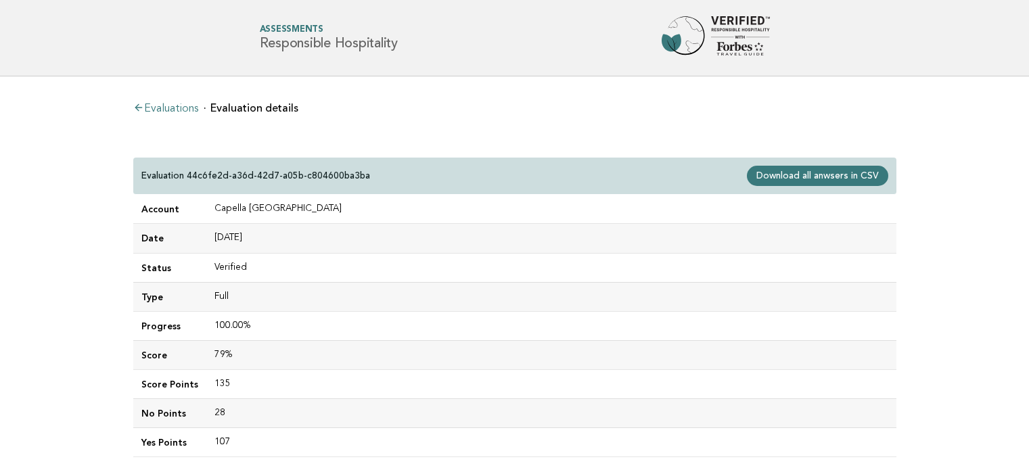 Image resolution: width=1029 pixels, height=470 pixels. Describe the element at coordinates (551, 355) in the screenshot. I see `td: 79%` at that location.